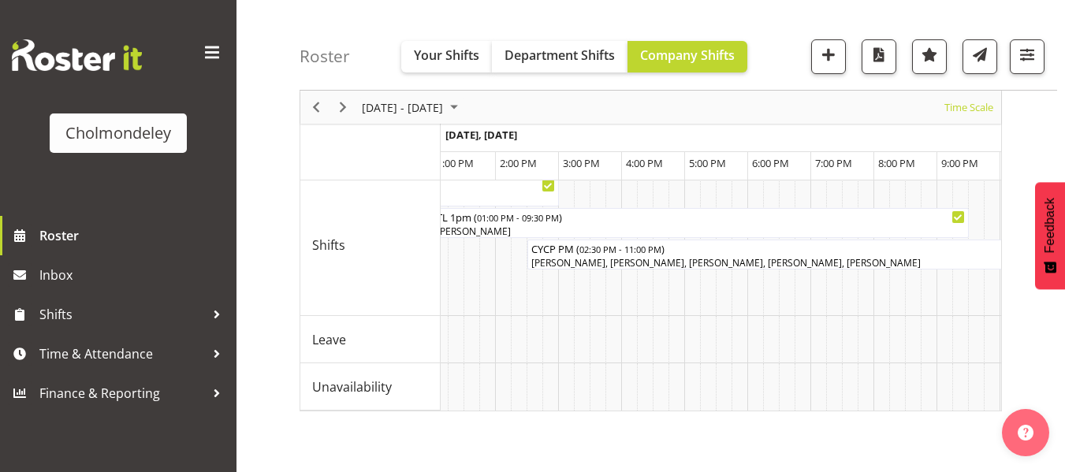  I want to click on div: Timeline Week of August 28, 2025, so click(650, 247).